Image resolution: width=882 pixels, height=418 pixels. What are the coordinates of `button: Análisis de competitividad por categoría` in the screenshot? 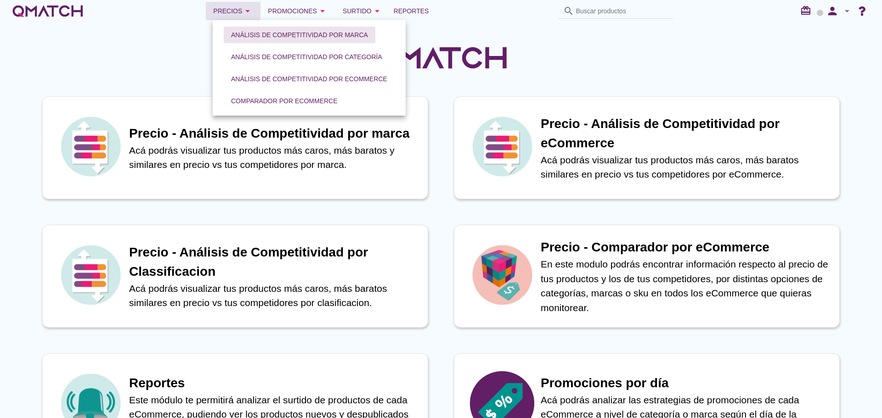 It's located at (306, 57).